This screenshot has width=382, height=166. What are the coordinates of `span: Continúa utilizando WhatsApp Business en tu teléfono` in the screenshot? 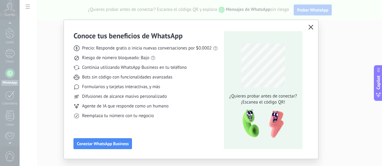 It's located at (134, 67).